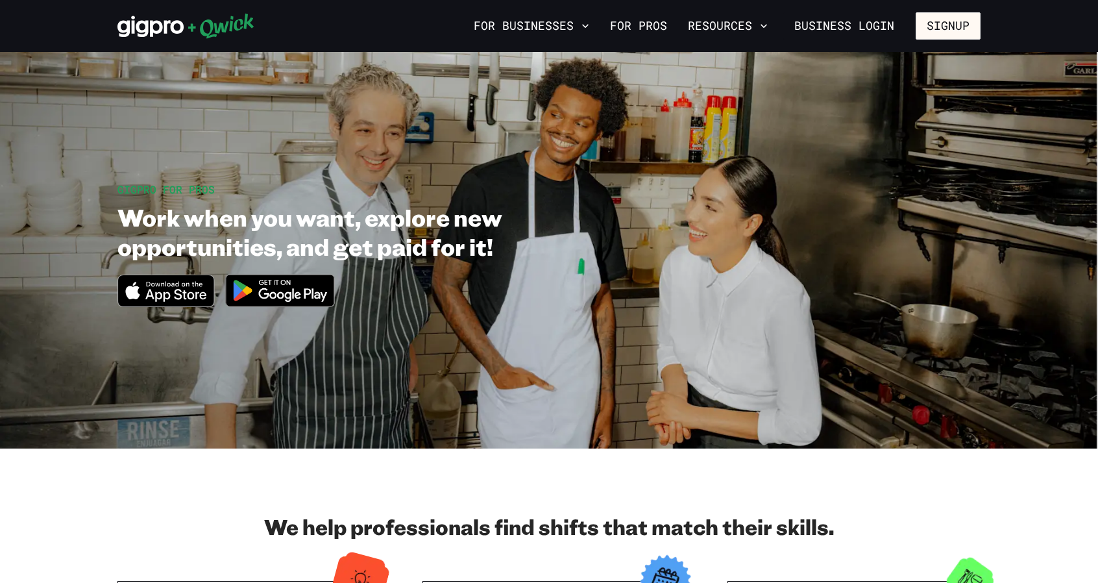  Describe the element at coordinates (531, 26) in the screenshot. I see `button: For Businesses` at that location.